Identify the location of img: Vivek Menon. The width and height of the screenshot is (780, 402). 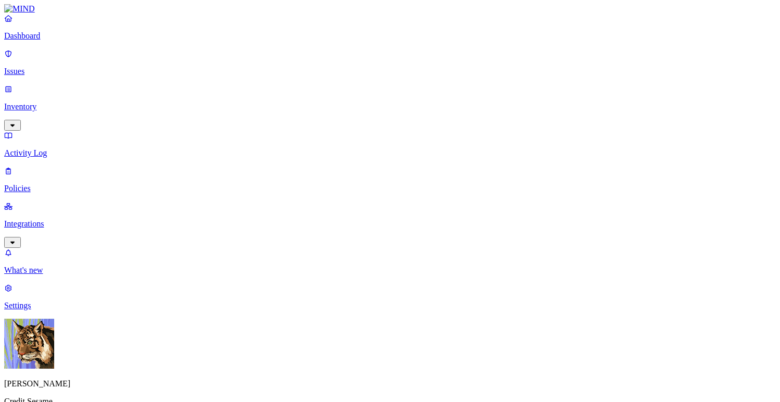
(29, 344).